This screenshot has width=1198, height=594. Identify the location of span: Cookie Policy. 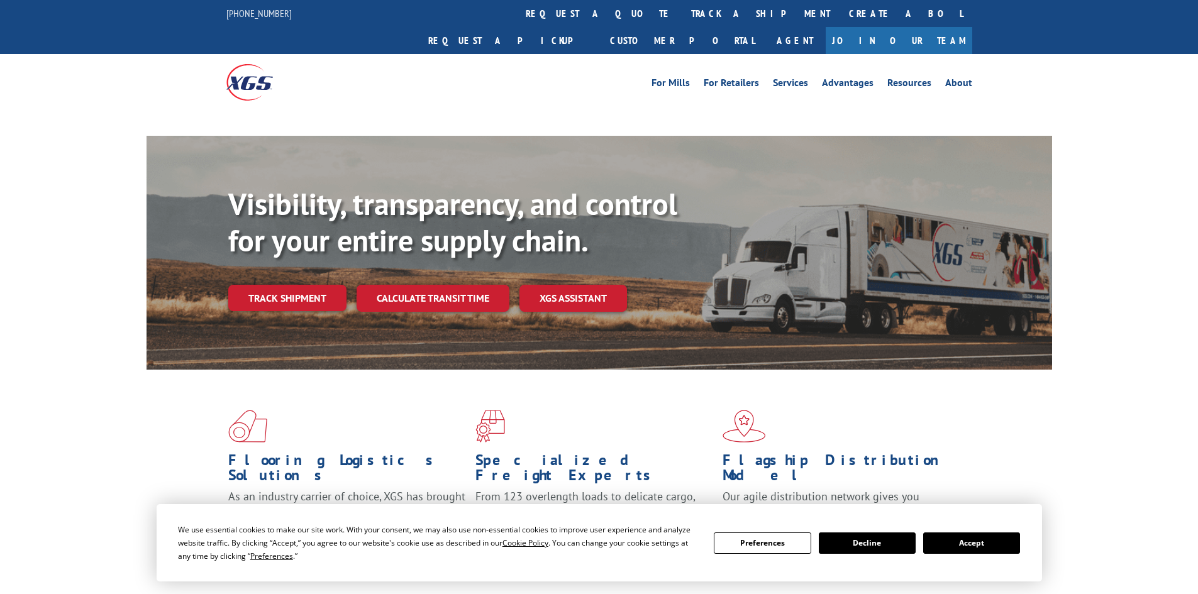
(525, 543).